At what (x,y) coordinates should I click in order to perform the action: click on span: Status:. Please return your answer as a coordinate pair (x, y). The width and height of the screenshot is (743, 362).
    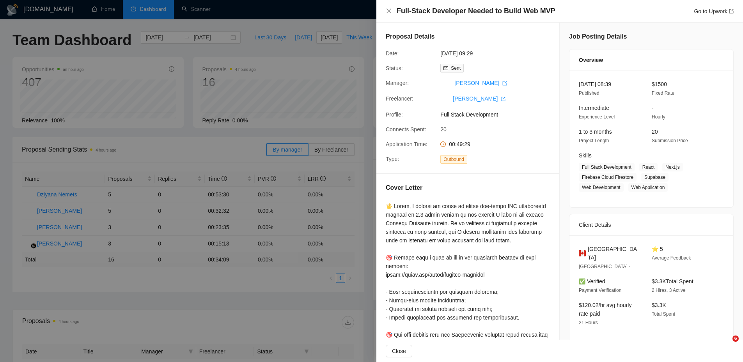
    Looking at the image, I should click on (394, 68).